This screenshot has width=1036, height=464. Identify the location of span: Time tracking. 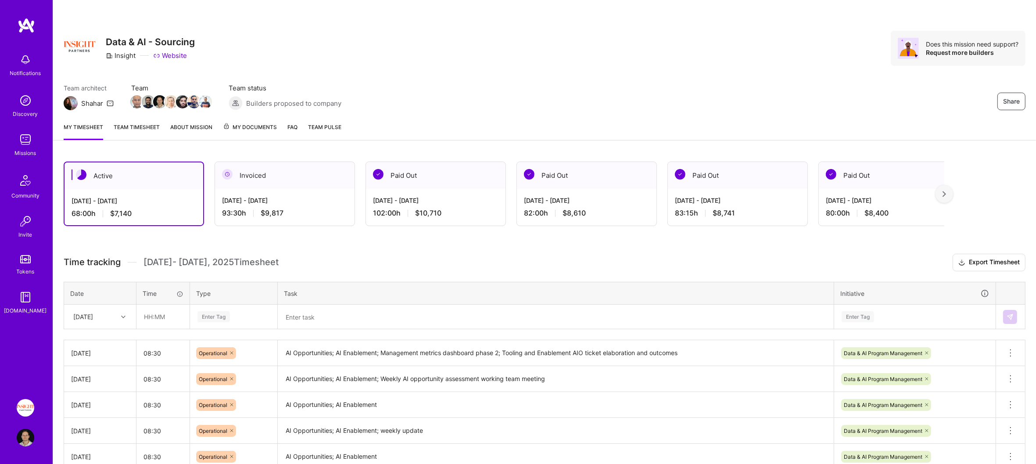
(92, 262).